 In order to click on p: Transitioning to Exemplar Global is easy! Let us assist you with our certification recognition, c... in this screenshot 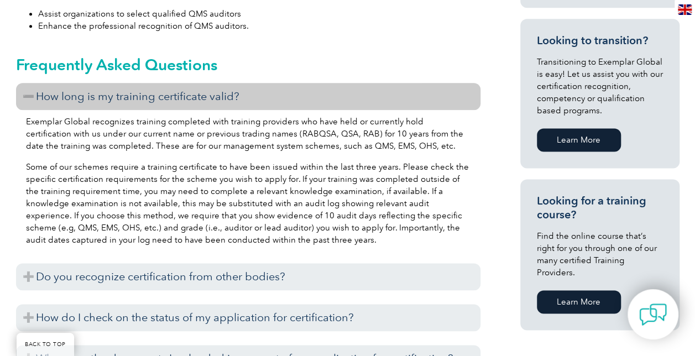, I will do `click(600, 86)`.